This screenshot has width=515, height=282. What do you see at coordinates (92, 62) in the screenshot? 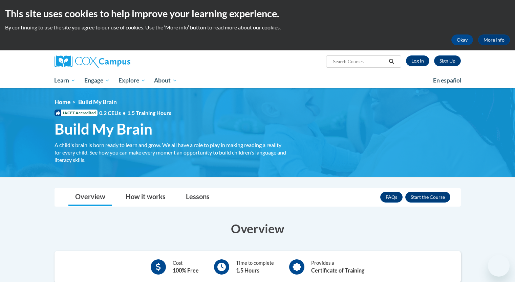
I see `img: Cox Campus` at bounding box center [92, 62].